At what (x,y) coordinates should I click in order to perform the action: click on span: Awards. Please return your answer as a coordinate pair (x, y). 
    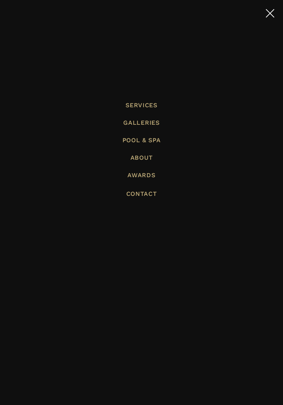
    Looking at the image, I should click on (141, 174).